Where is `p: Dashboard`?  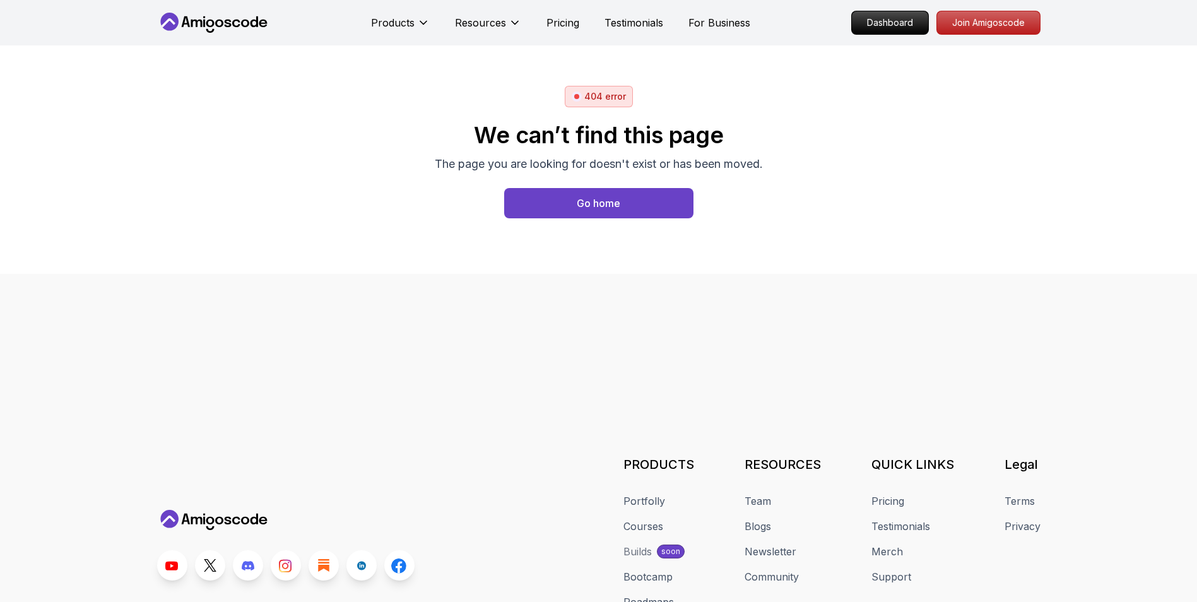 p: Dashboard is located at coordinates (890, 23).